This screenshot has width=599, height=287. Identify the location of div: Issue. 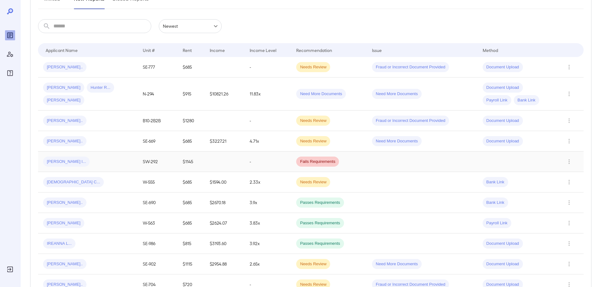
(377, 50).